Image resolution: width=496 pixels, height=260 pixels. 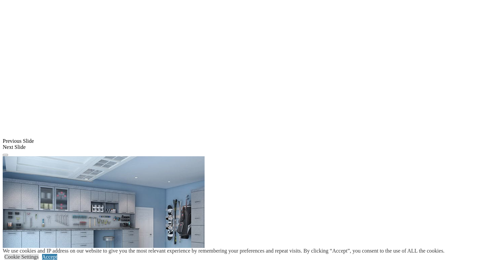 I want to click on button: Click here to pause slide show, so click(x=5, y=155).